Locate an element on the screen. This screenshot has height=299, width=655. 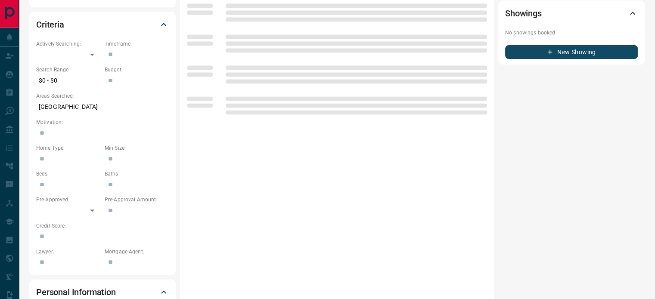
p: Lawyer: is located at coordinates (68, 252).